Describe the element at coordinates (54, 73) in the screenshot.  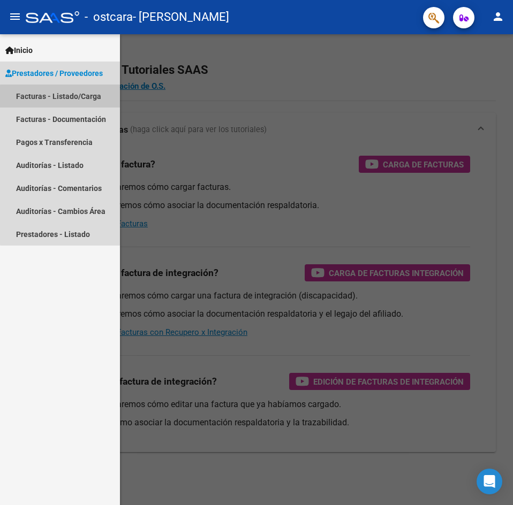
I see `span: Prestadores / Proveedores` at that location.